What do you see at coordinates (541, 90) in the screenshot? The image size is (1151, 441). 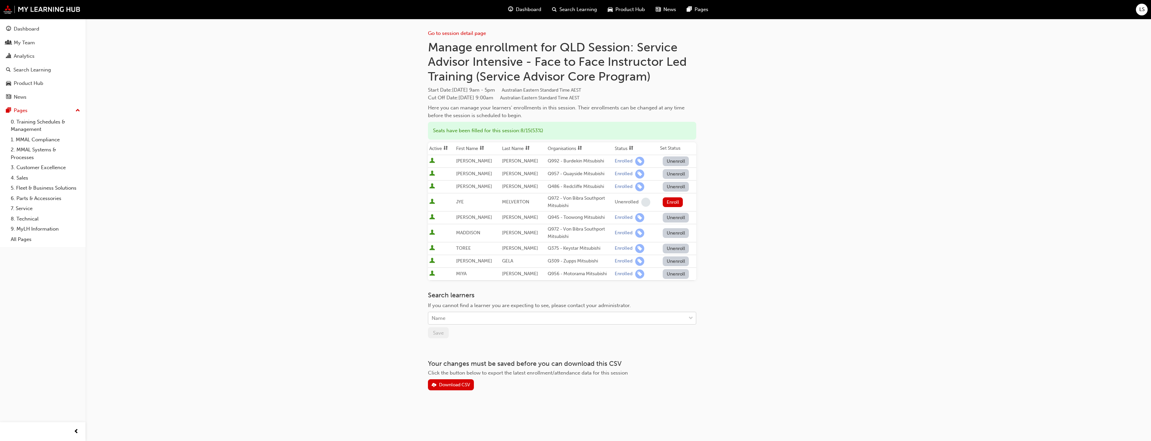 I see `span: Australian Eastern Standard Time AEST` at bounding box center [541, 90].